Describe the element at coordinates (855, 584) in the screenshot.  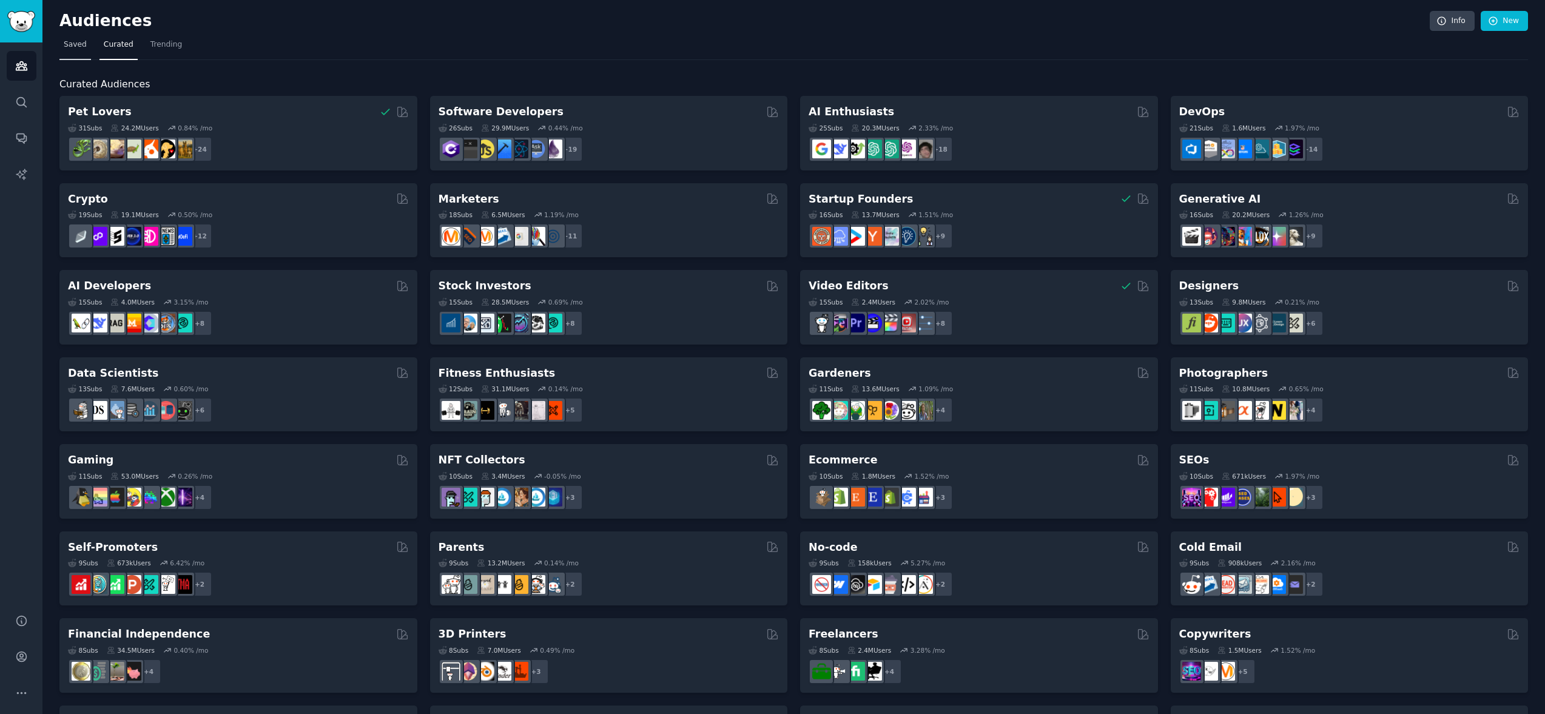
I see `img: NoCodeSaaS` at that location.